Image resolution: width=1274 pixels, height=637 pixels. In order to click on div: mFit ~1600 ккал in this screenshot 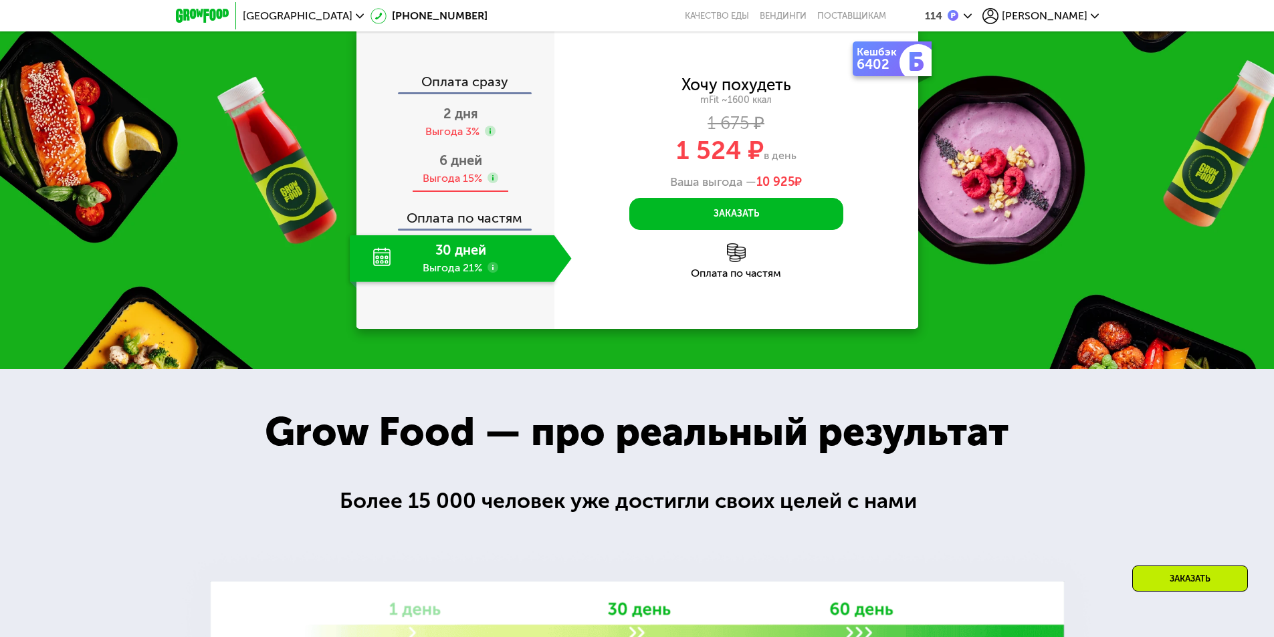, I will do `click(736, 100)`.